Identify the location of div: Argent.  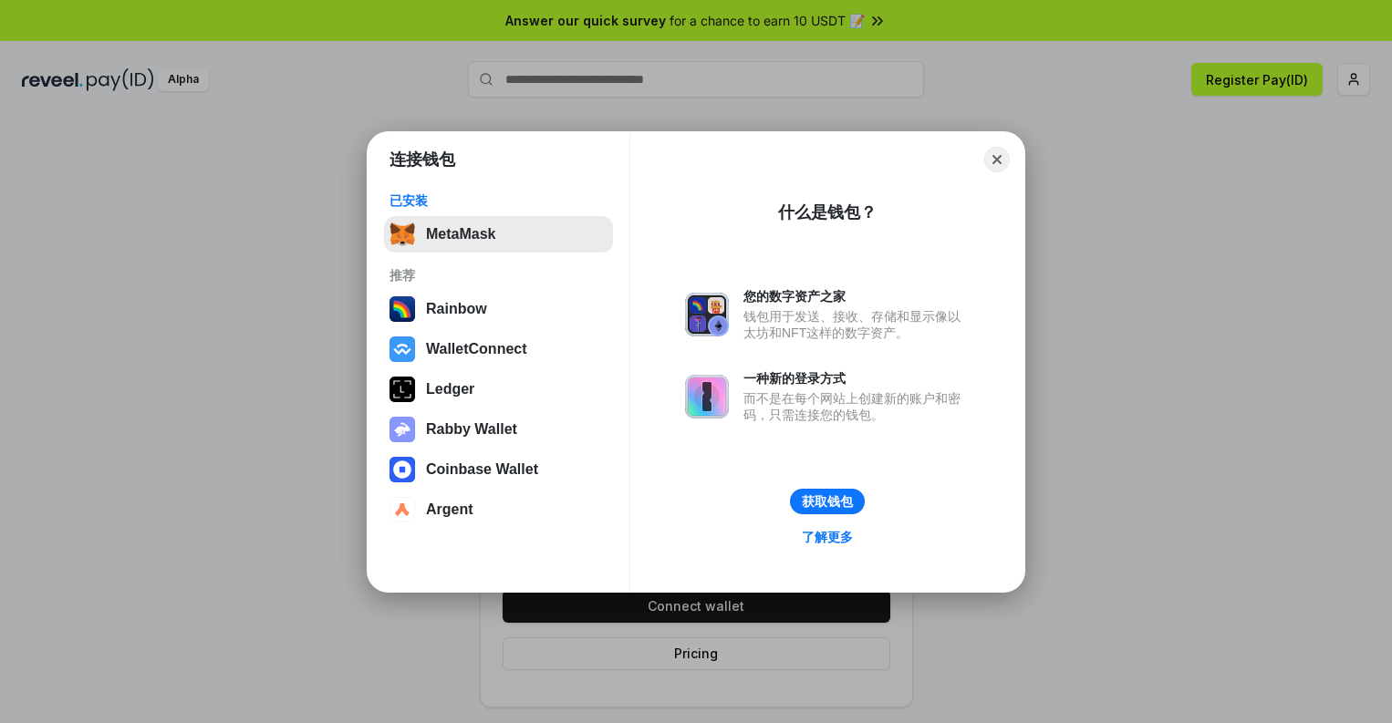
(450, 510).